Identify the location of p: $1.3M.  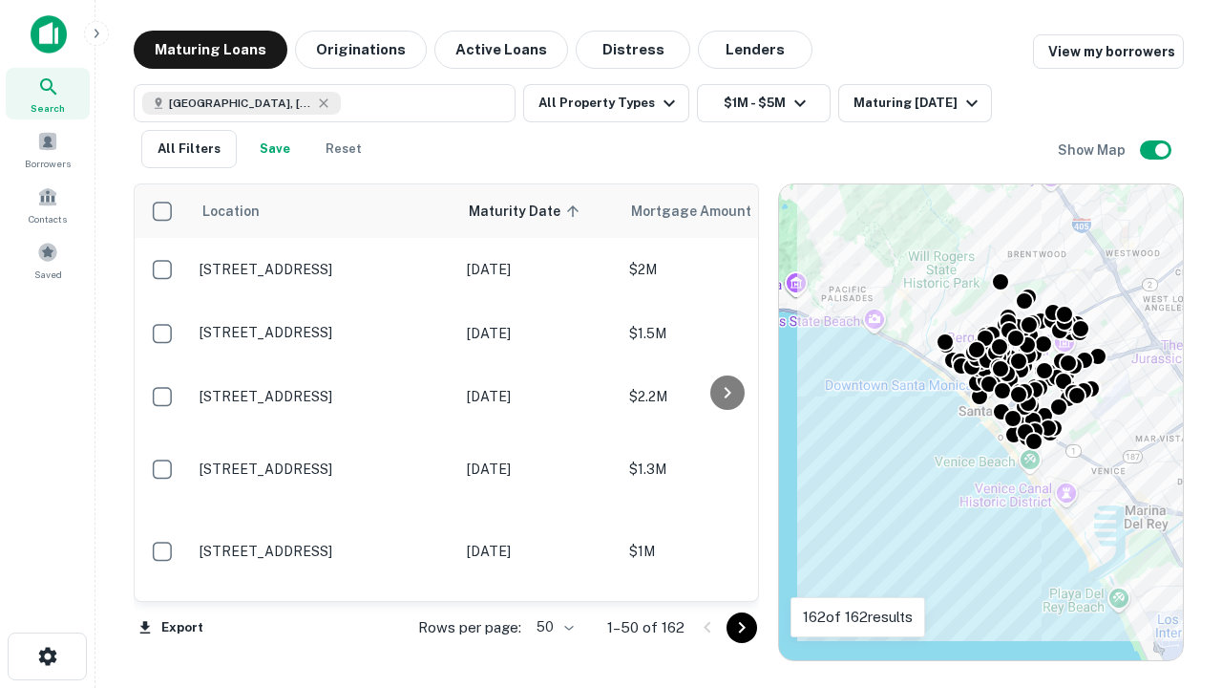
(725, 469).